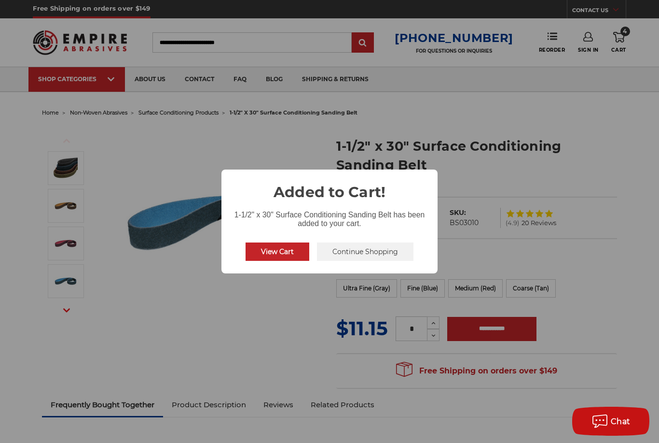 The width and height of the screenshot is (659, 443). Describe the element at coordinates (330, 186) in the screenshot. I see `h2: Added to Cart!` at that location.